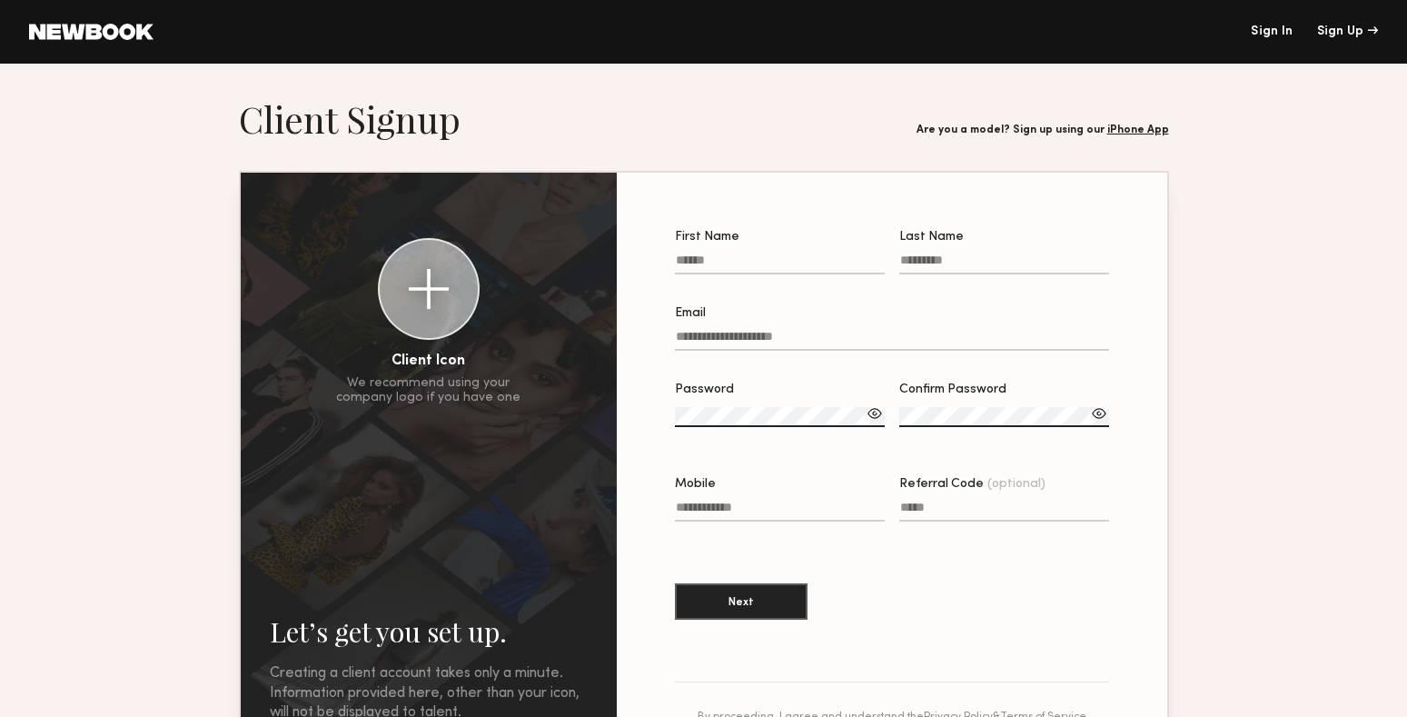  Describe the element at coordinates (1004, 511) in the screenshot. I see `input: Referral Code(optional)` at that location.